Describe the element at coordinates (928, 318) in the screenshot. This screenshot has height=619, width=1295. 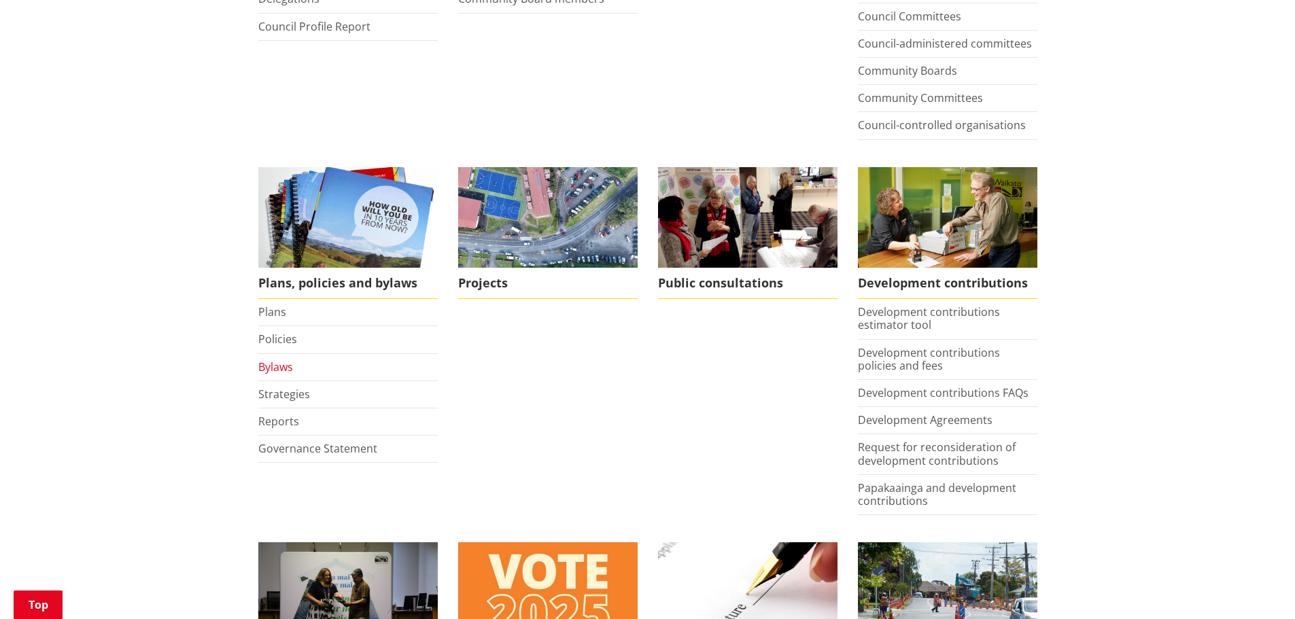
I see `a: Development contributions estimator tool` at that location.